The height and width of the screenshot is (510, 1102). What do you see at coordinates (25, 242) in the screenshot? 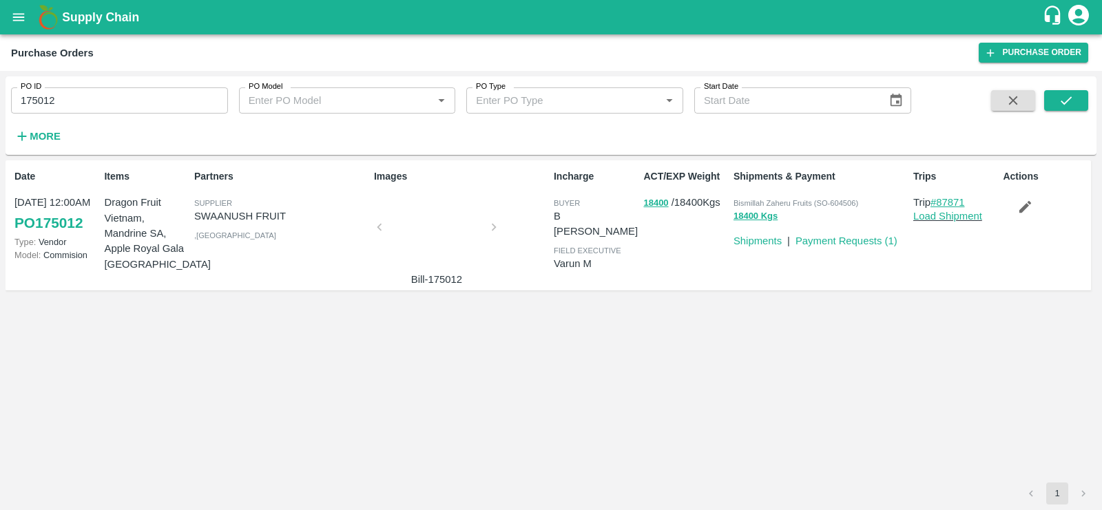
I see `span: Type:` at bounding box center [25, 242].